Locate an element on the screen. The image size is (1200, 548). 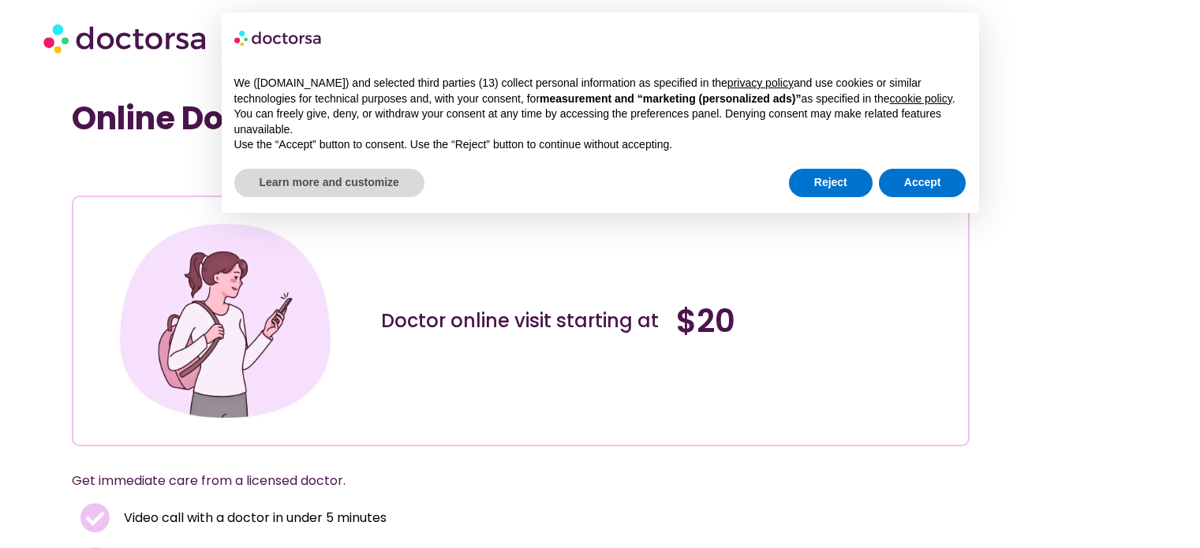
span: Video call with a doctor in under 5 minutes is located at coordinates (253, 518).